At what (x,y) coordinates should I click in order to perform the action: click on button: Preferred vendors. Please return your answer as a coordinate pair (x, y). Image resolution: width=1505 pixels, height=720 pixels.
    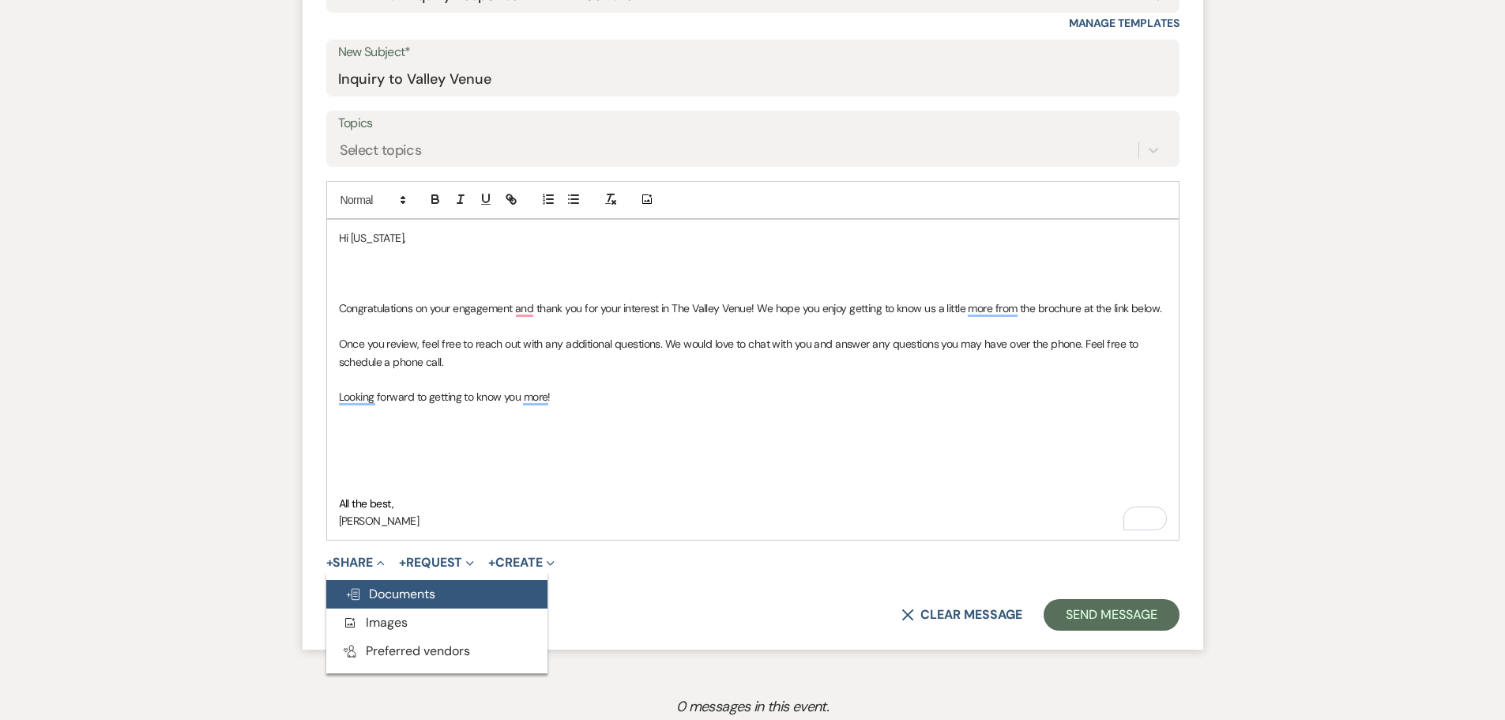
    Looking at the image, I should click on (437, 651).